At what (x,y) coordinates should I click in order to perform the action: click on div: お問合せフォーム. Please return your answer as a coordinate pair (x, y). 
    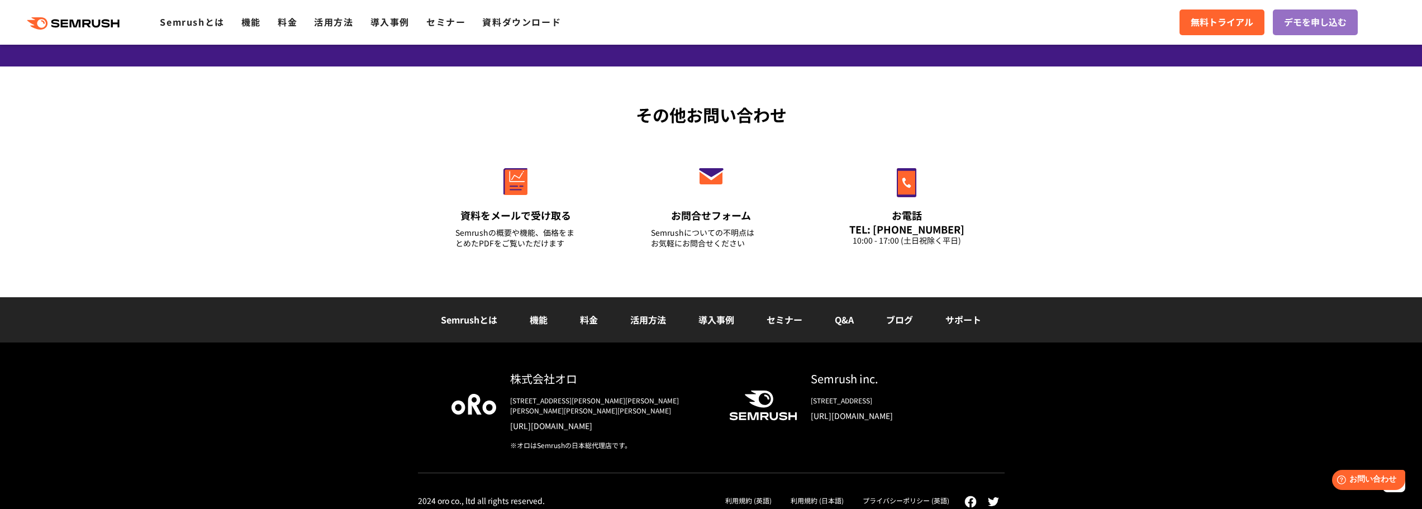
    Looking at the image, I should click on (711, 215).